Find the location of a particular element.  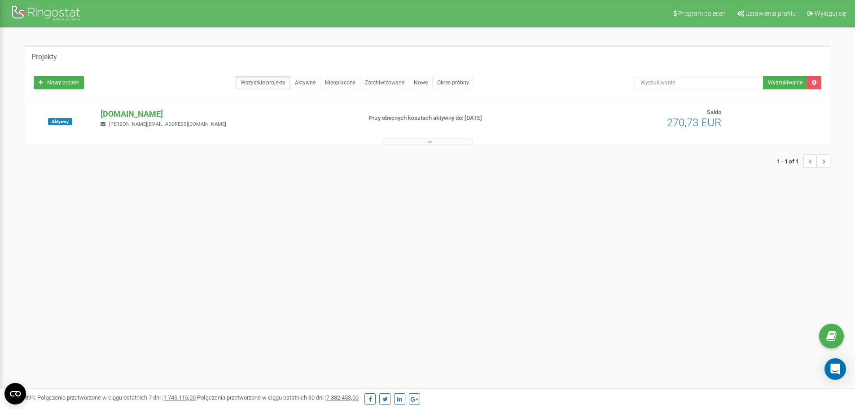

span: Połączenia przetworzone w ciągu ostatnich 7 dni : is located at coordinates (116, 397).